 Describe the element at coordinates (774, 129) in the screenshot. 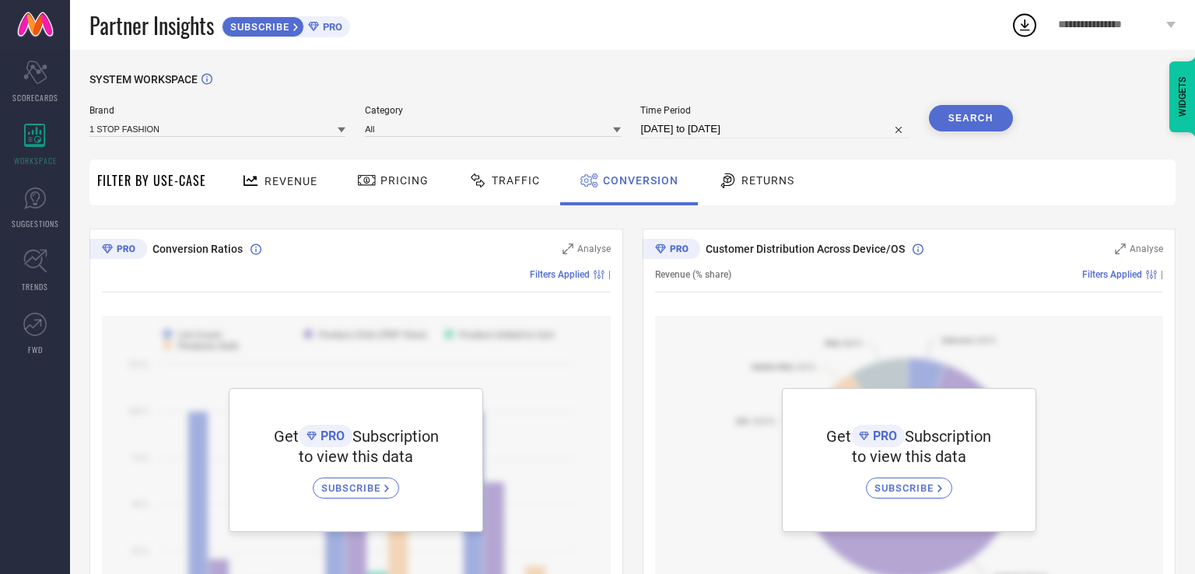

I see `input: Select time period` at that location.